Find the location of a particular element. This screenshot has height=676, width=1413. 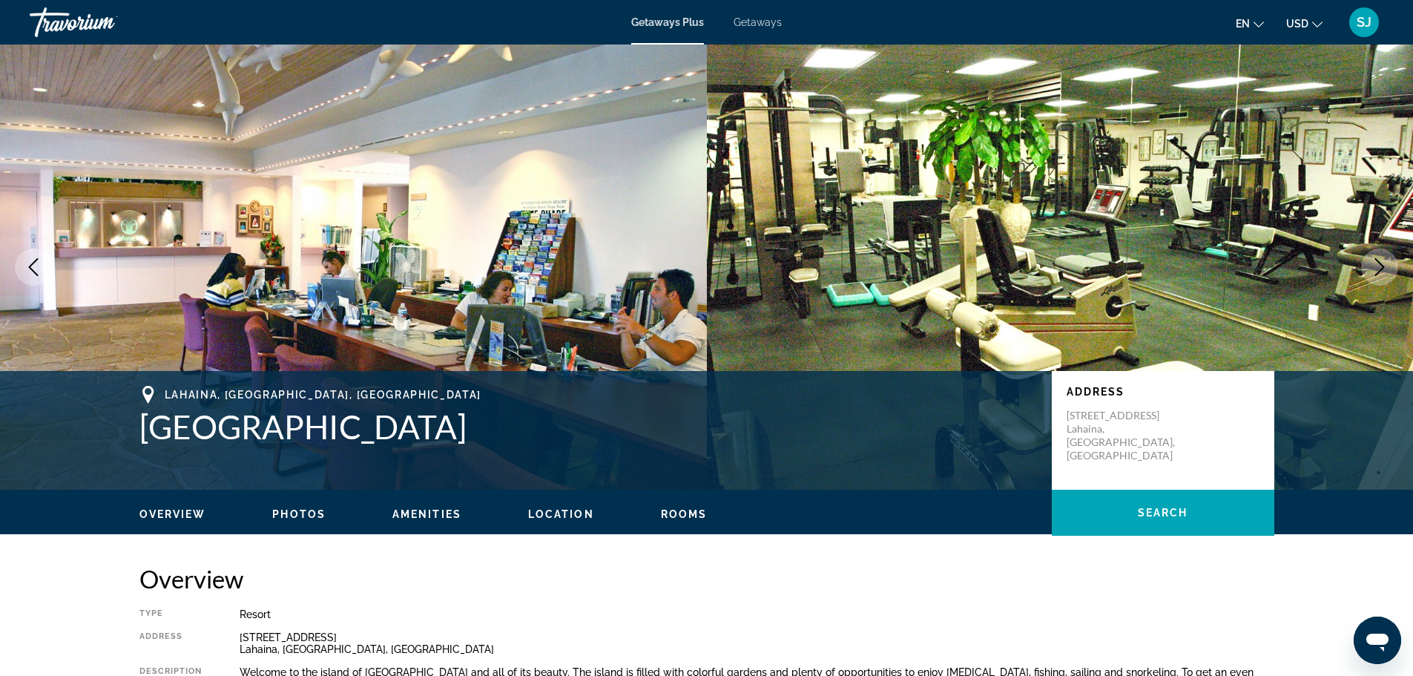

span: Getaways is located at coordinates (757, 22).